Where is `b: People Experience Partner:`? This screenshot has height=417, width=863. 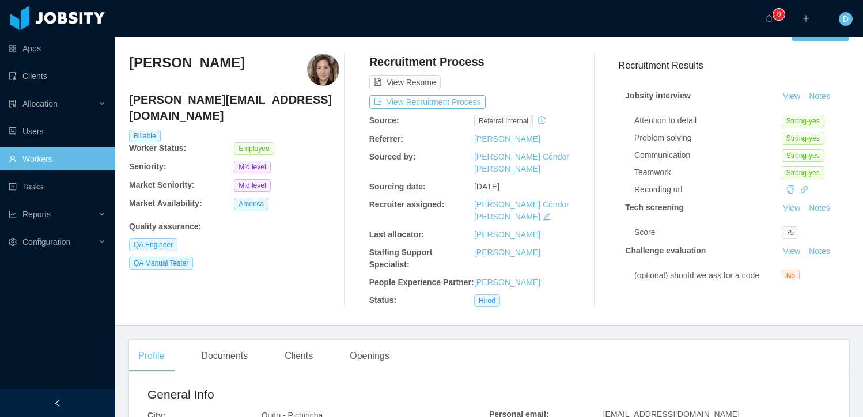
b: People Experience Partner: is located at coordinates (422, 282).